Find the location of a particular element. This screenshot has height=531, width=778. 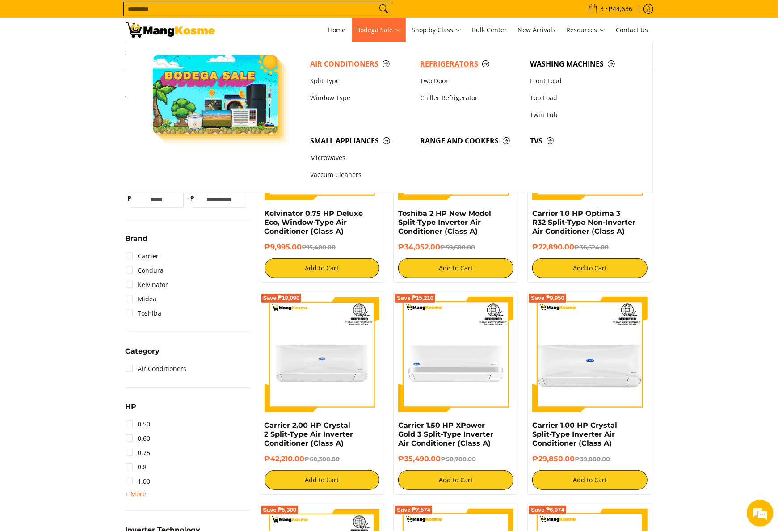

h6: ₱9,995.00 is located at coordinates (322, 247).